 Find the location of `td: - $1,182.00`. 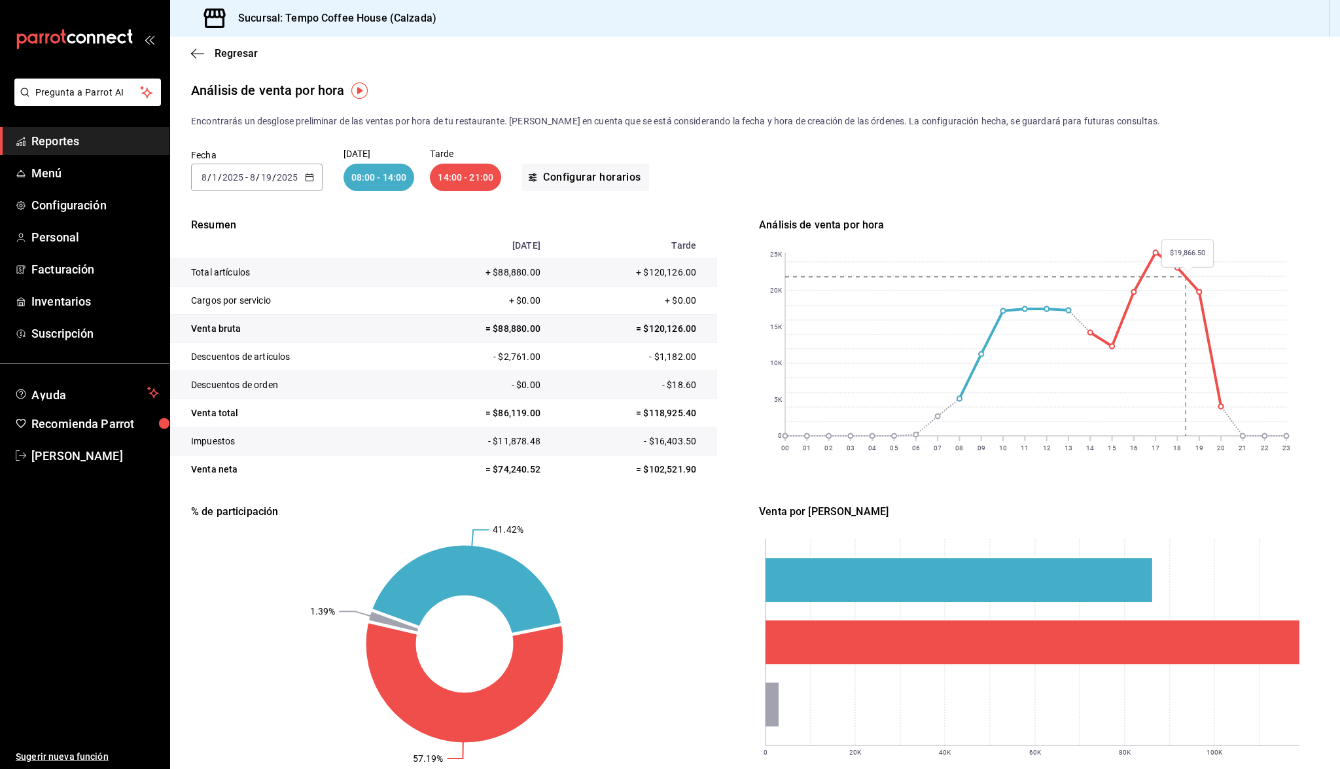

td: - $1,182.00 is located at coordinates (632, 357).